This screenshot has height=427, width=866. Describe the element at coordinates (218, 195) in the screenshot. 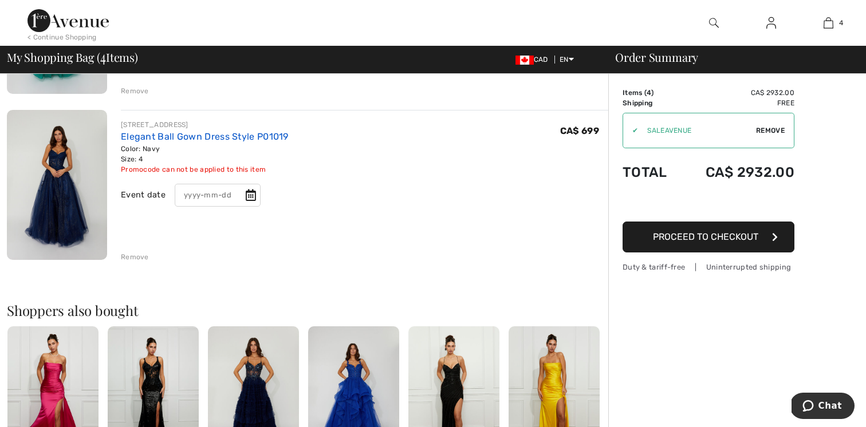

I see `input: yyyy-mm-dd` at that location.